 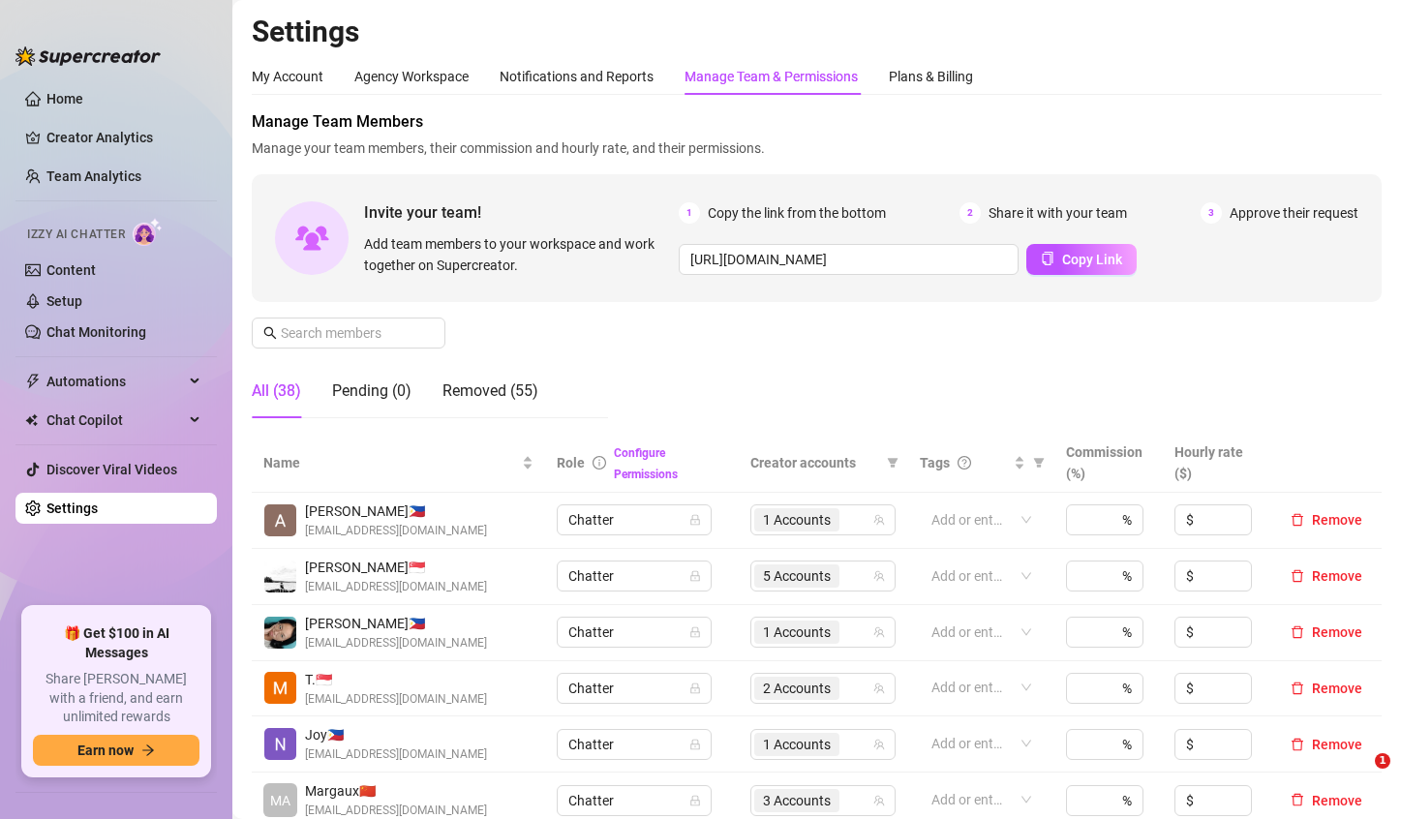 What do you see at coordinates (33, 381) in the screenshot?
I see `span: thunderbolt` at bounding box center [33, 381].